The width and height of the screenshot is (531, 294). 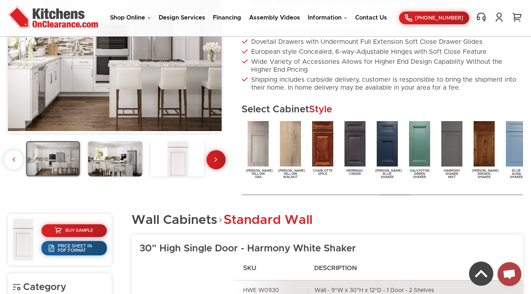 I want to click on span: Standard Wall, so click(x=268, y=220).